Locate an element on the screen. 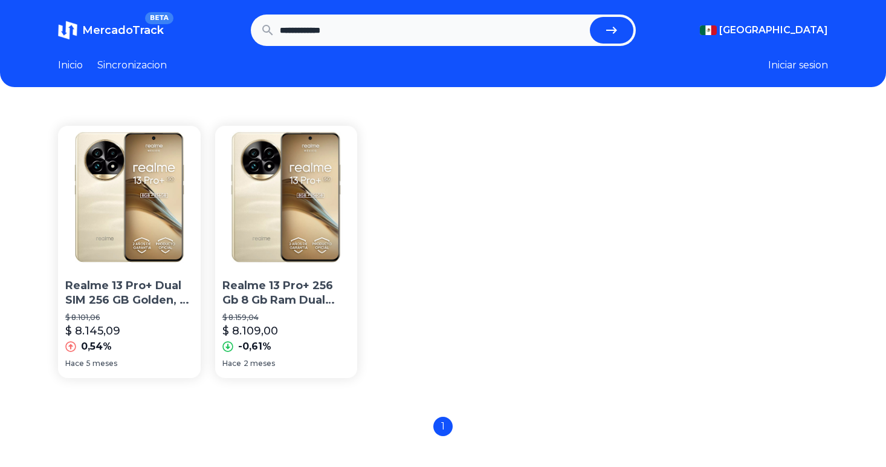 This screenshot has height=467, width=886. img: Realme 13 Pro+ Dual SIM 256 GB Golden, 8 GB RAM, Snapdragon 7S Gen 2, 5G, AMOLED de 6.7 pulgadas,... is located at coordinates (129, 197).